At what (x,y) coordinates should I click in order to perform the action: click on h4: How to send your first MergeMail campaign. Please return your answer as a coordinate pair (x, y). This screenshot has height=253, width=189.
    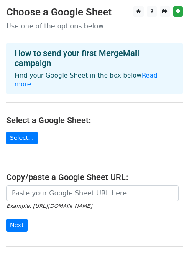
    Looking at the image, I should click on (94, 58).